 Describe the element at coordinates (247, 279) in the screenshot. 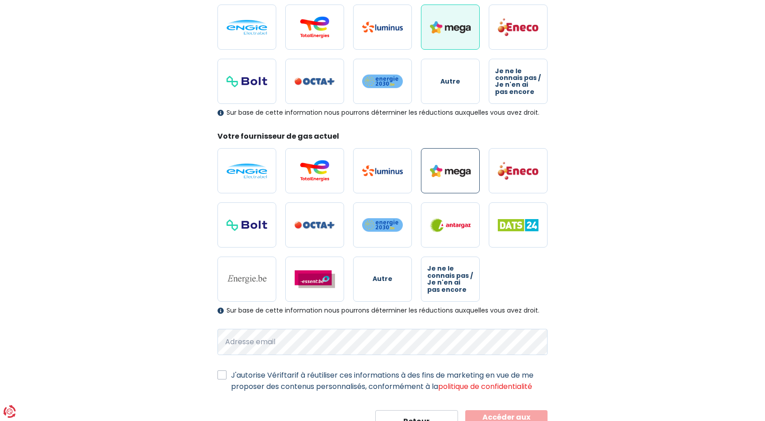

I see `img: Energie.be` at that location.